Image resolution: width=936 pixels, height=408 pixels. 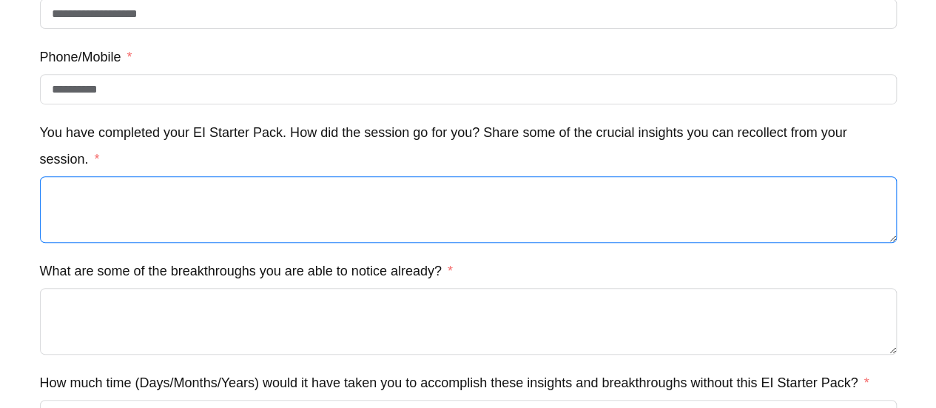 I want to click on textarea: What are some of the breakthroughs you are able to notice already?, so click(x=468, y=321).